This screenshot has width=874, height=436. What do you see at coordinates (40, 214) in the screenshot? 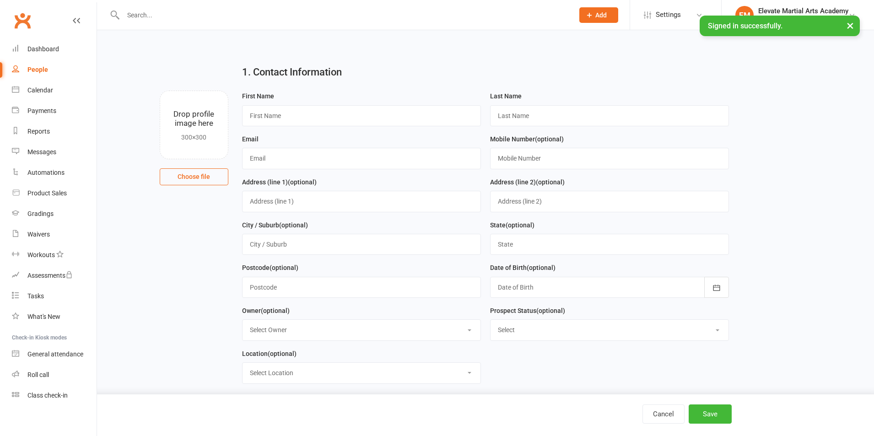
I see `div: Gradings` at bounding box center [40, 214].